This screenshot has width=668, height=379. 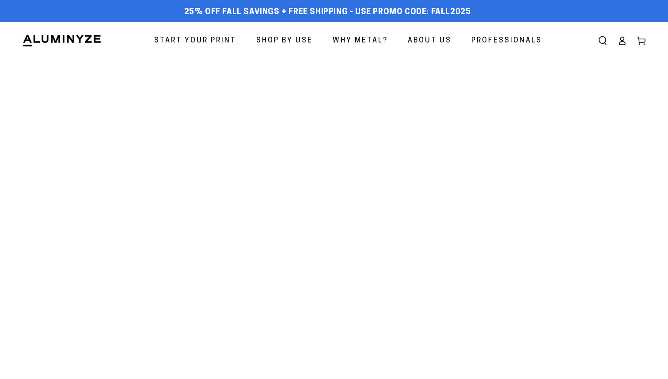 I want to click on span: Shop By Use, so click(x=285, y=41).